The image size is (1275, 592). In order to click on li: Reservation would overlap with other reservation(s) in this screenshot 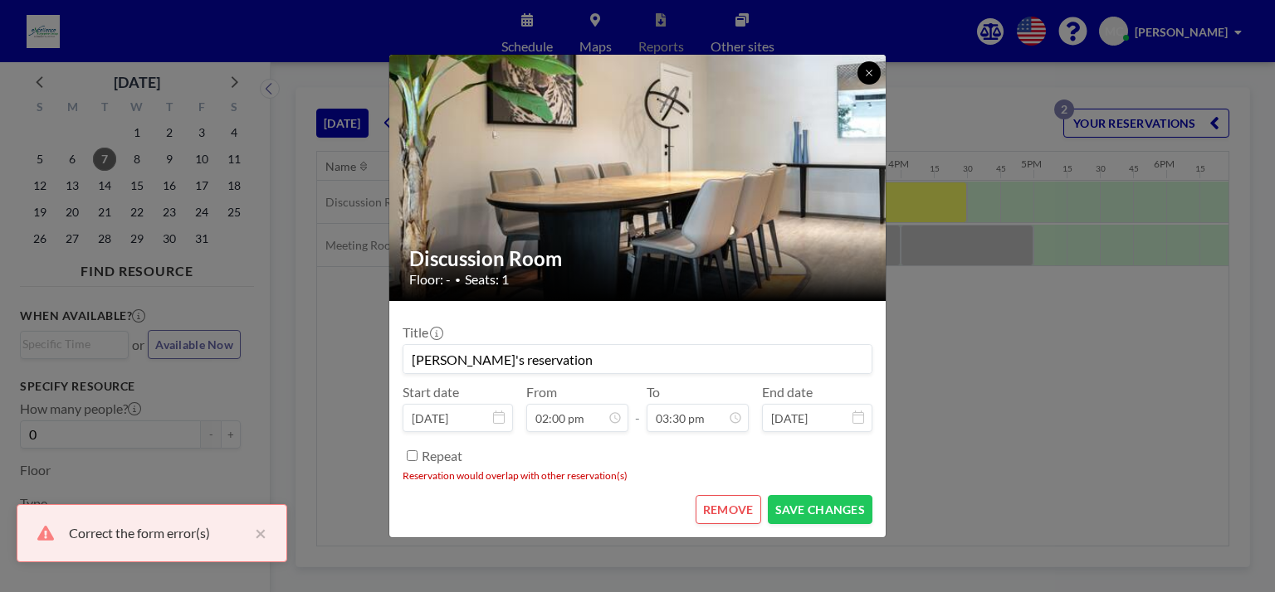, I will do `click(637, 475)`.